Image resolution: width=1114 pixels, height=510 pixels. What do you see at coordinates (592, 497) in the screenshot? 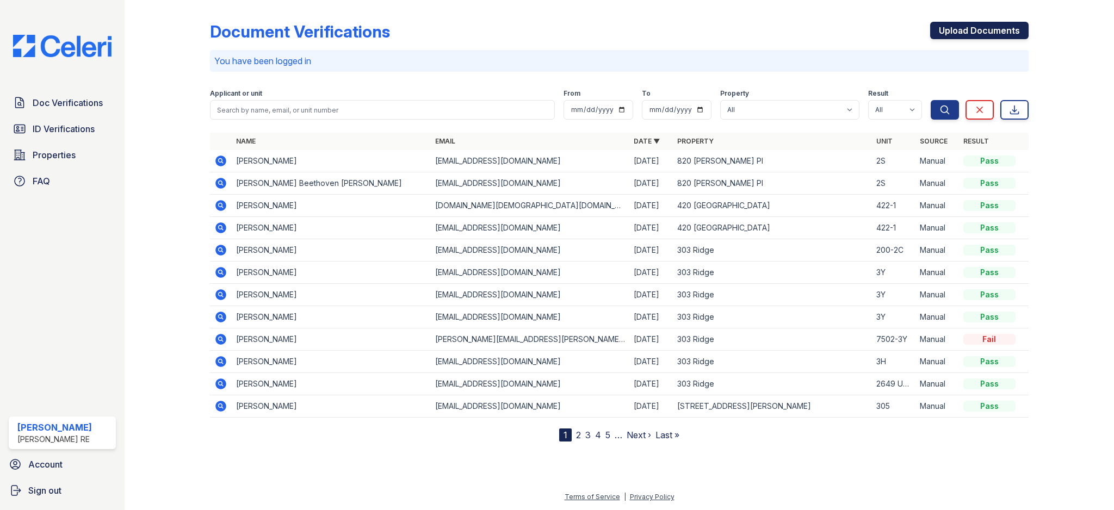
I see `a: Terms of Service` at bounding box center [592, 497].